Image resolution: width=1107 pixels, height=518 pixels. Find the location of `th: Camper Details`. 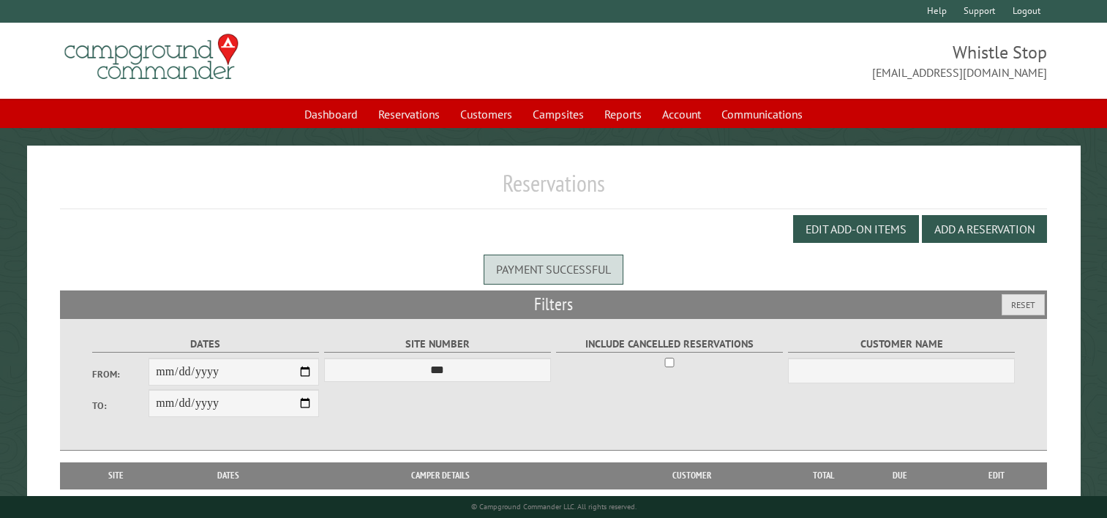

th: Camper Details is located at coordinates (441, 476).